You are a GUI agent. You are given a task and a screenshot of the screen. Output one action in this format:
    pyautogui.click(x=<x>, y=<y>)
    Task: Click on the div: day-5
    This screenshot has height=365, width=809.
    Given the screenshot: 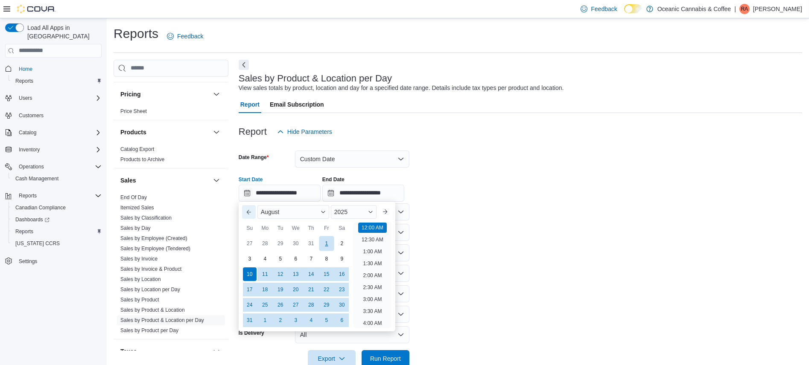 What is the action you would take?
    pyautogui.click(x=326, y=320)
    